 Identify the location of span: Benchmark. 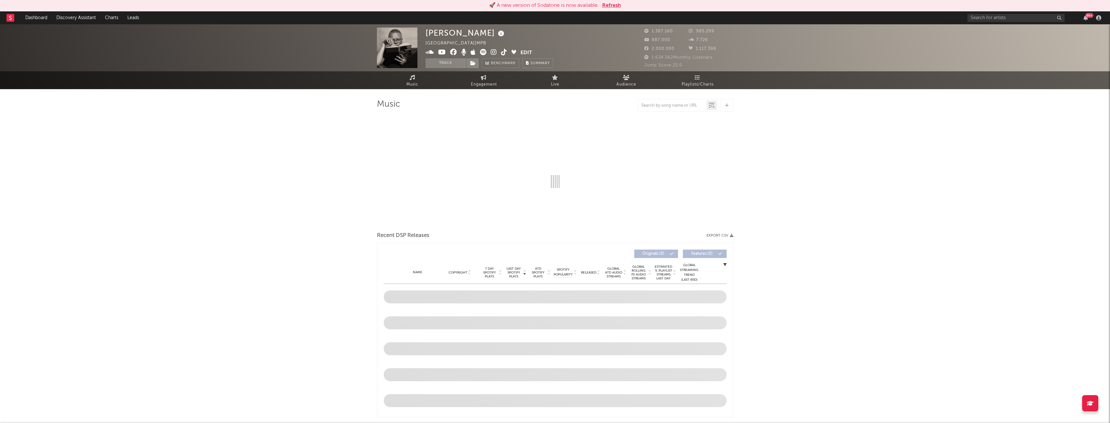
(504, 64).